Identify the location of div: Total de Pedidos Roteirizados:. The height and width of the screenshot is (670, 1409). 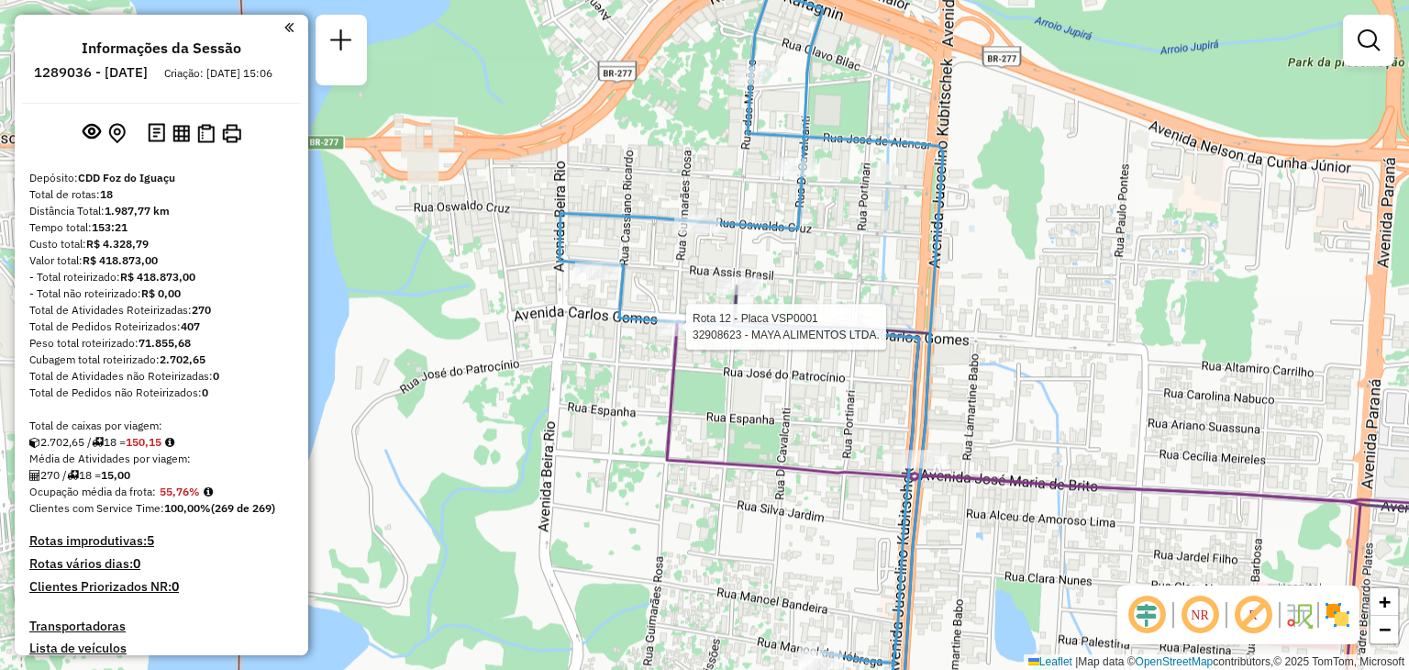
(161, 327).